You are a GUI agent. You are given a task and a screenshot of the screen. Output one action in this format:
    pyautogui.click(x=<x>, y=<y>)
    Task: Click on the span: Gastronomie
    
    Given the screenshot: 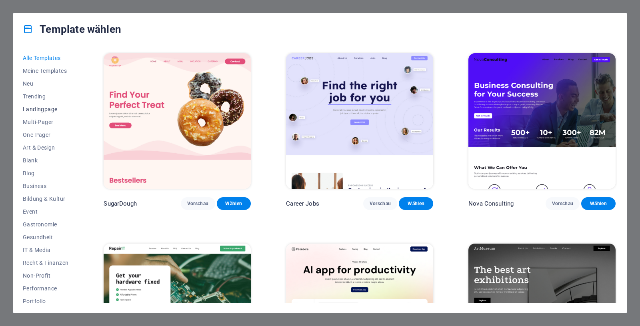 What is the action you would take?
    pyautogui.click(x=46, y=224)
    